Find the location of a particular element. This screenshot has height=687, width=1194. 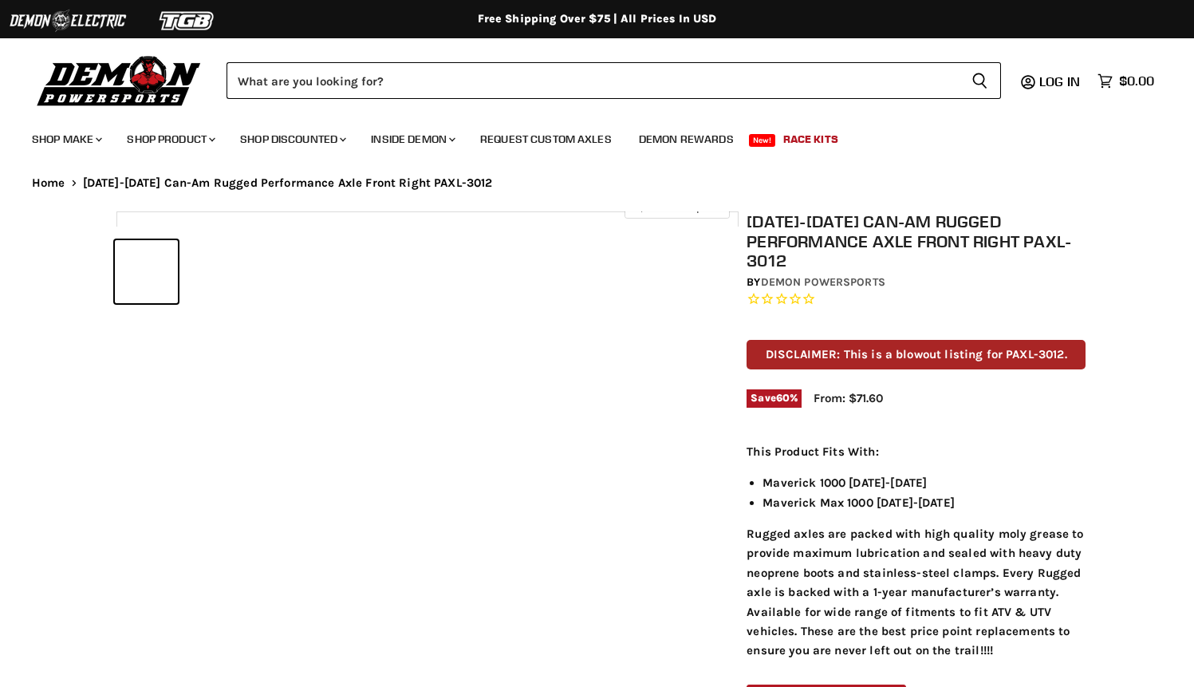

ul: Main menu is located at coordinates (584, 136).